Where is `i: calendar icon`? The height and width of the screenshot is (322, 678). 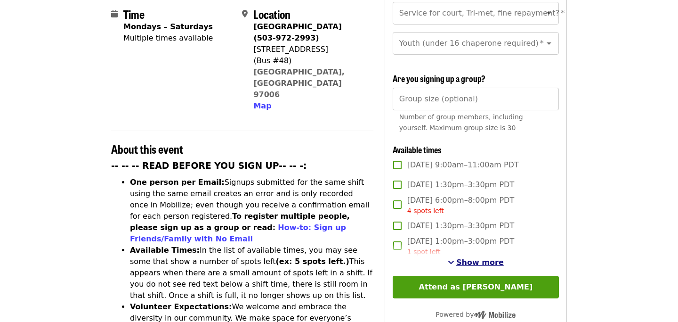
i: calendar icon is located at coordinates (114, 14).